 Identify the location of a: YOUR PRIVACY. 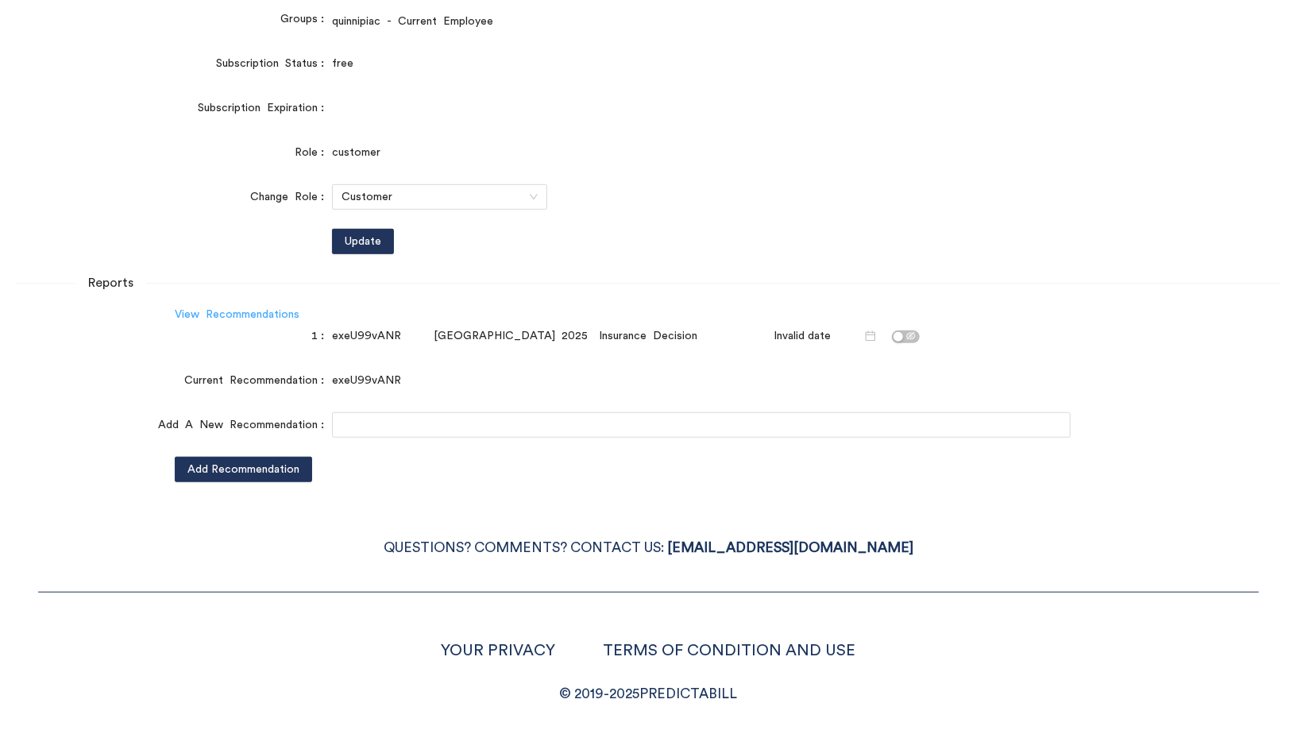
(499, 650).